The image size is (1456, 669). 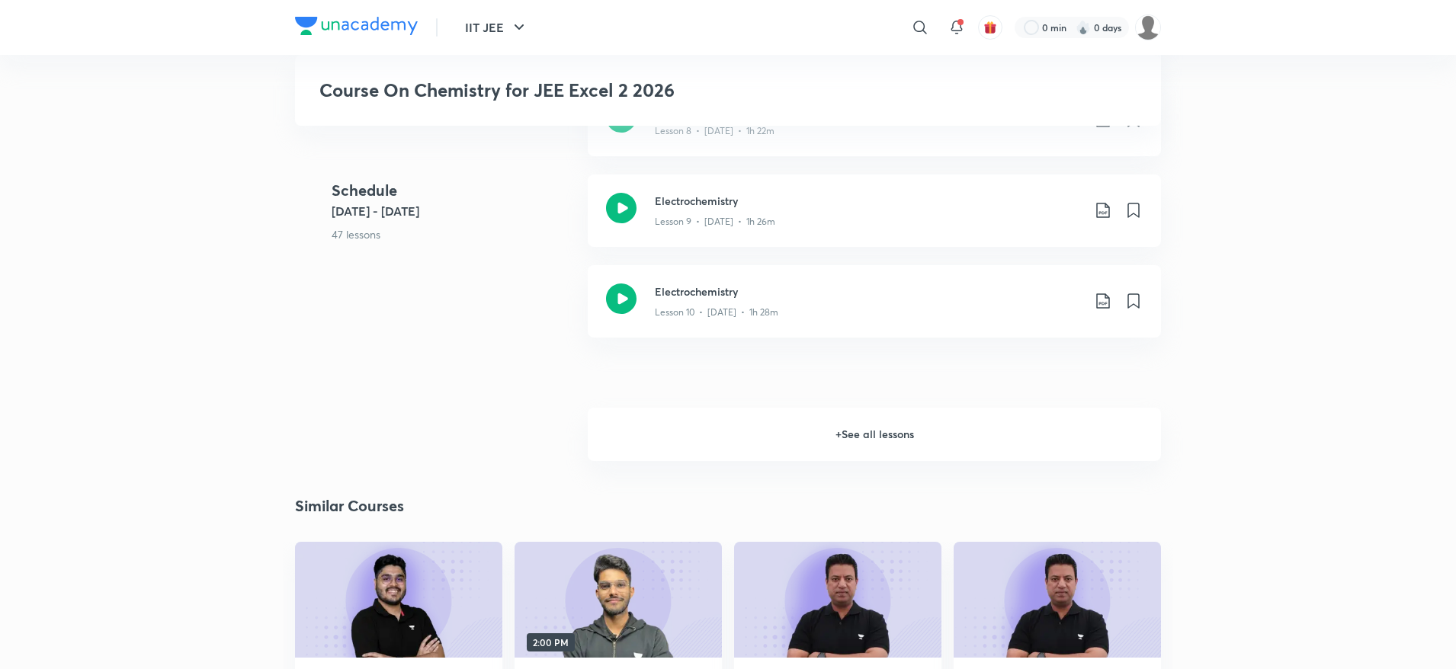 What do you see at coordinates (874, 435) in the screenshot?
I see `h6: + See all lessons` at bounding box center [874, 435].